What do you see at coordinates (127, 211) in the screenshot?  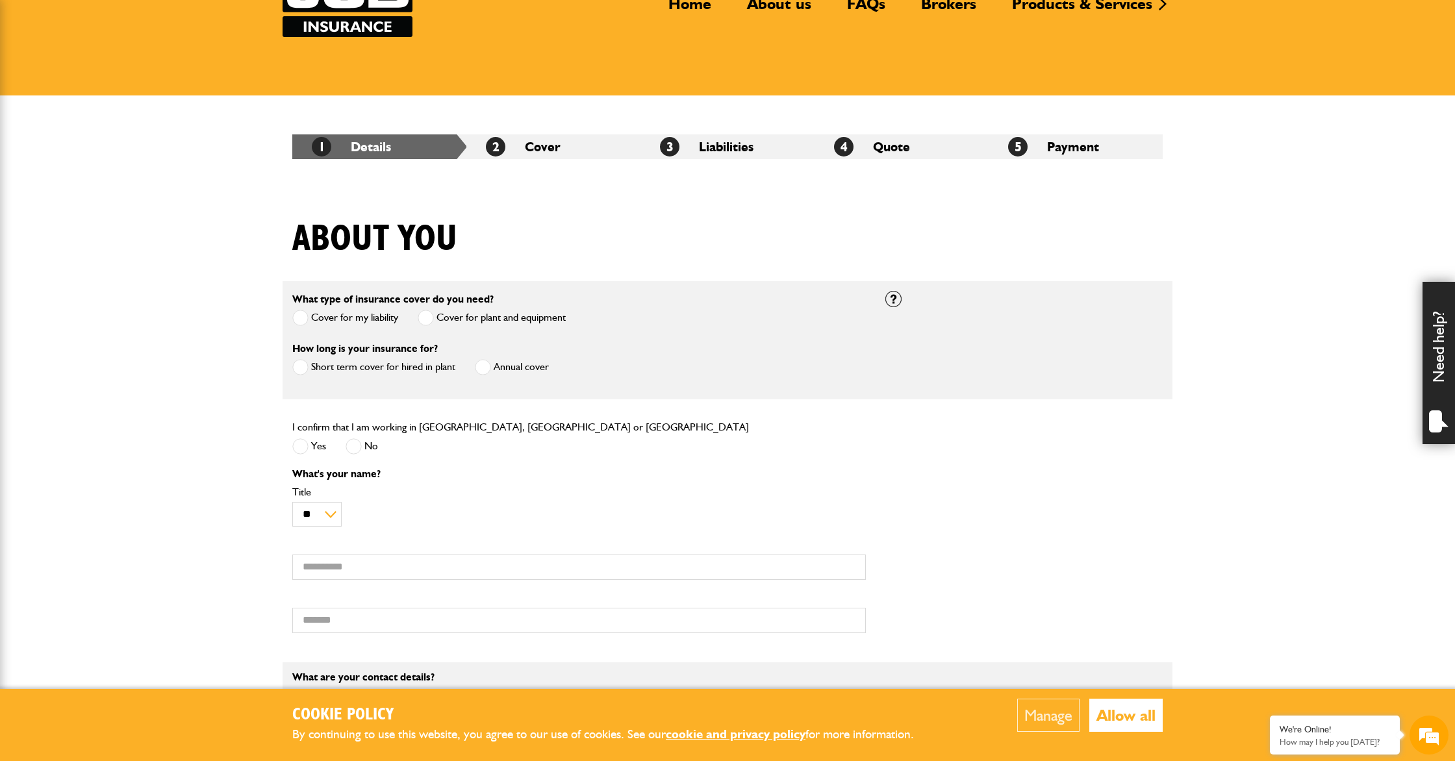 I see `input: Enter your phone number` at bounding box center [127, 211].